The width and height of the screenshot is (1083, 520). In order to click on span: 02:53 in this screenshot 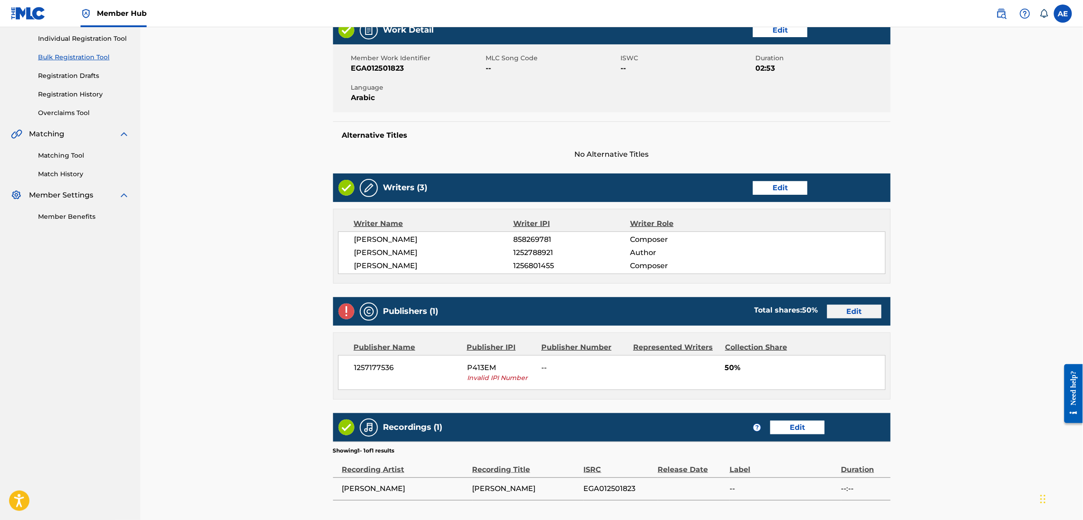, I will do `click(822, 68)`.